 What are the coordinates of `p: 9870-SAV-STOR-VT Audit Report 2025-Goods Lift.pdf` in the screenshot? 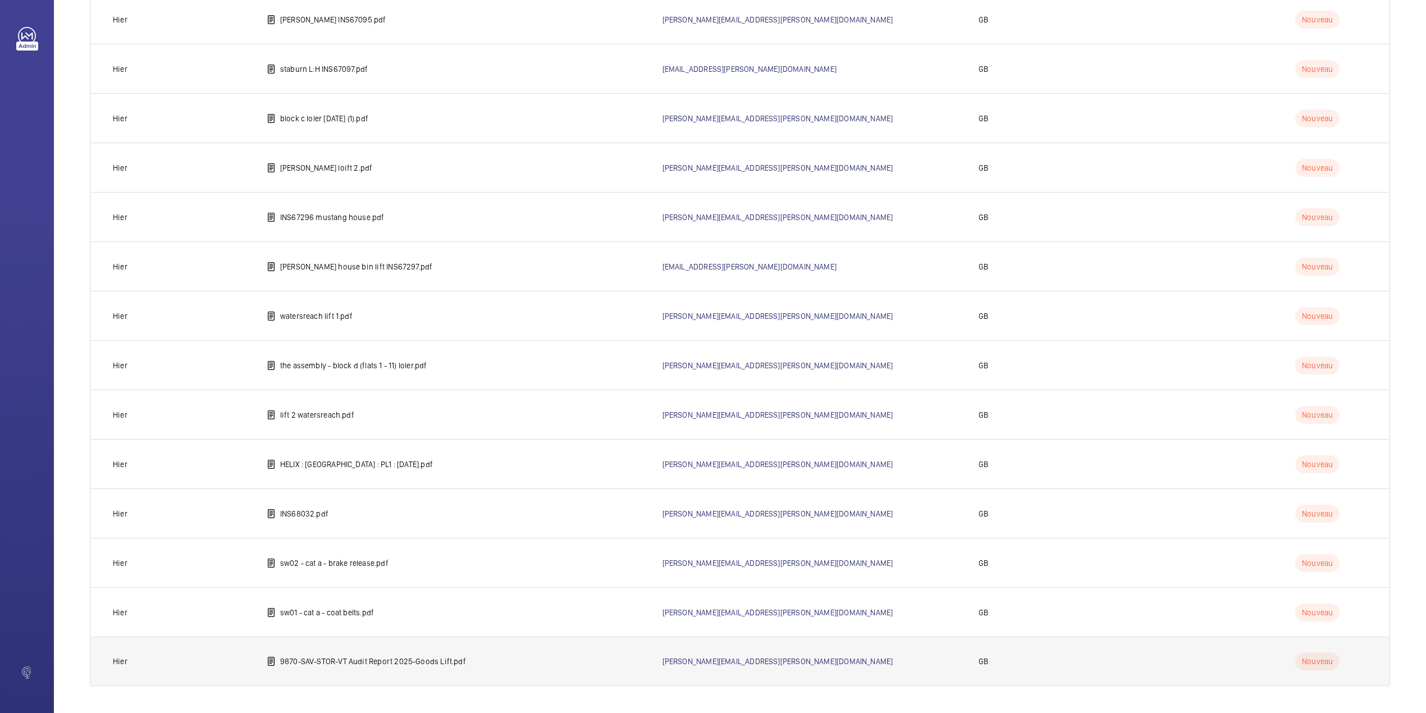 It's located at (373, 661).